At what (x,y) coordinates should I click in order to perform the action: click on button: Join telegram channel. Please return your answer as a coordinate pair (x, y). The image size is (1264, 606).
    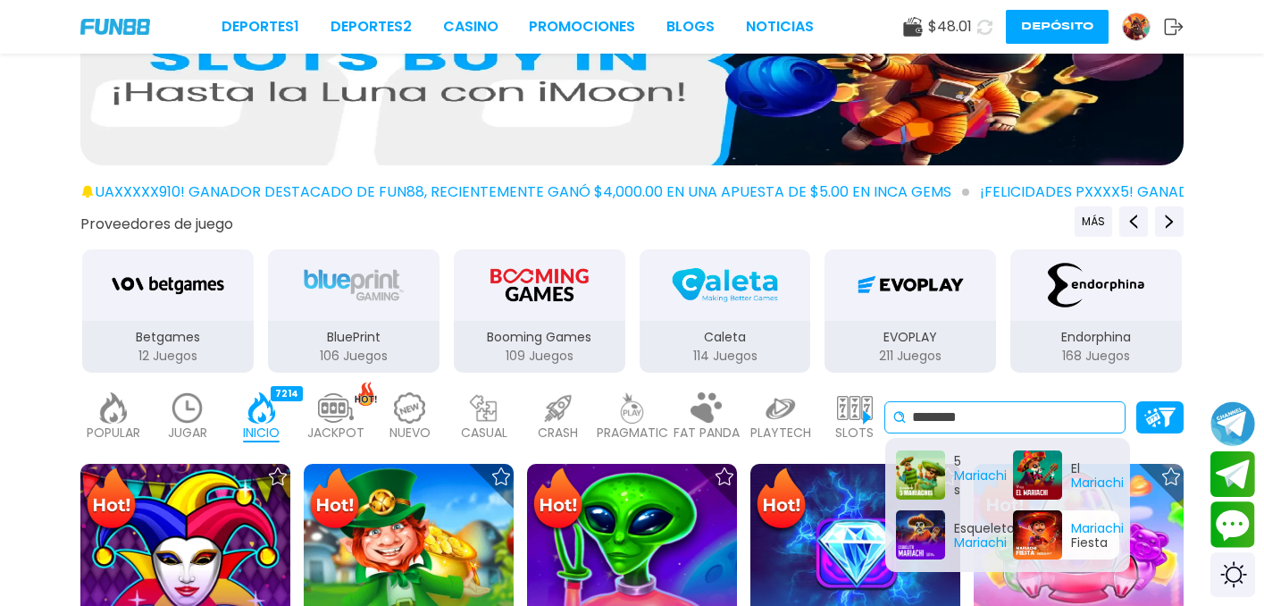
    Looking at the image, I should click on (1233, 424).